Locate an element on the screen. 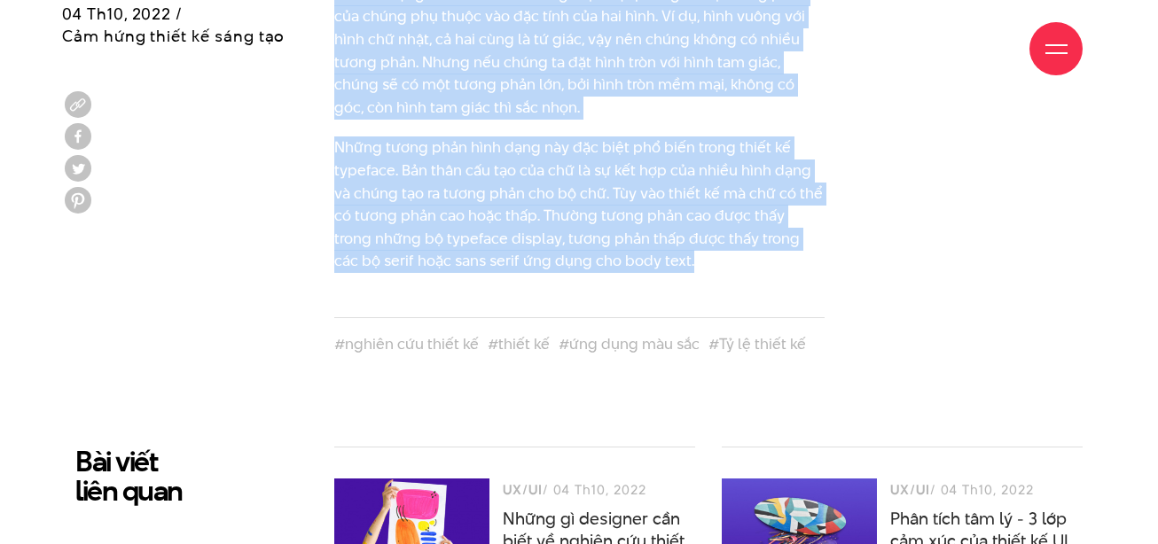 The height and width of the screenshot is (544, 1158). a: #nghiên cứu thiết kế is located at coordinates (406, 344).